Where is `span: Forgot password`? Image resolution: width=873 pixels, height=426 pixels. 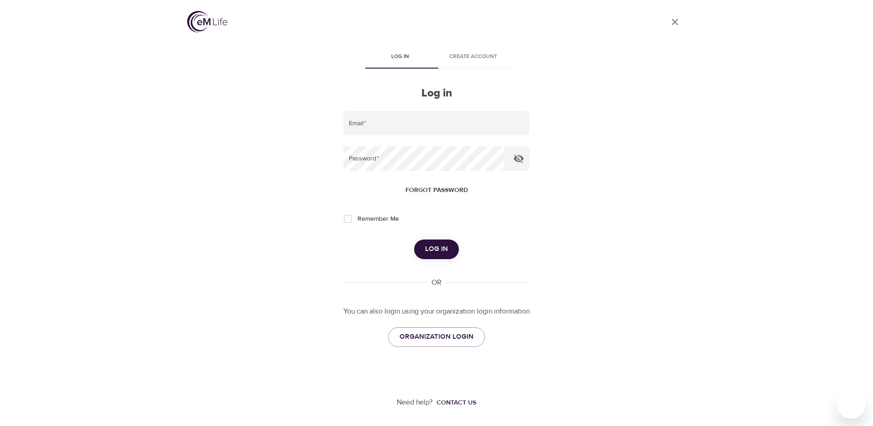 span: Forgot password is located at coordinates (437, 190).